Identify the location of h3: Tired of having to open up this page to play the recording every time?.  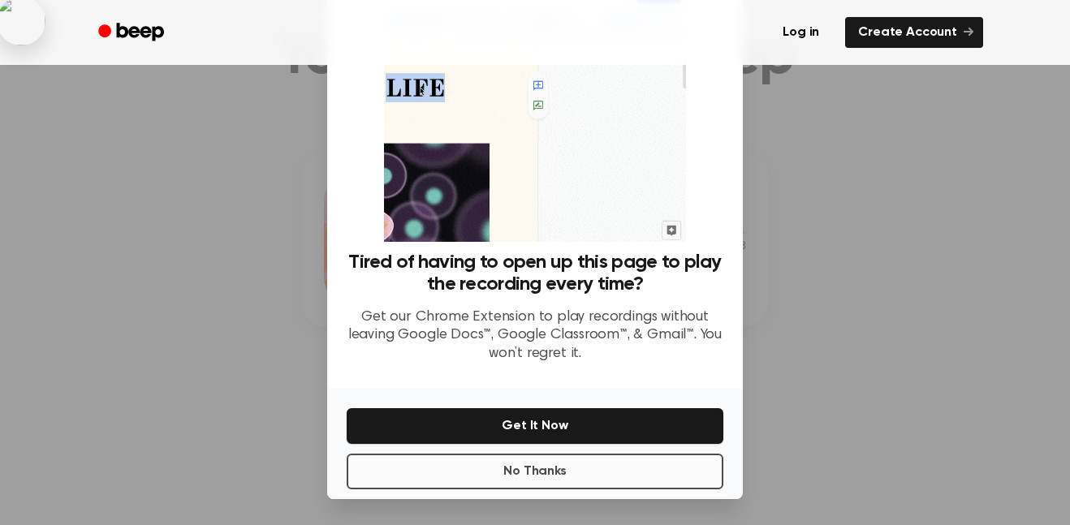
(535, 274).